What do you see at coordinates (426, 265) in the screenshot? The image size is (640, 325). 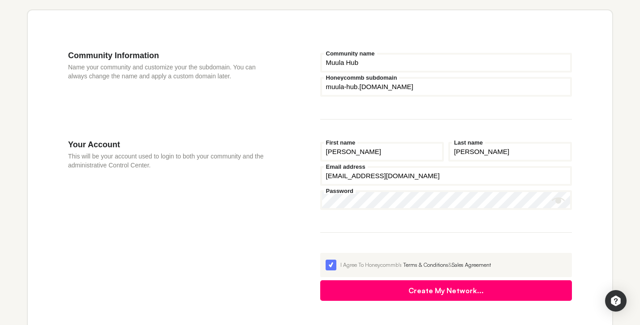 I see `a: Terms & Conditions` at bounding box center [426, 265].